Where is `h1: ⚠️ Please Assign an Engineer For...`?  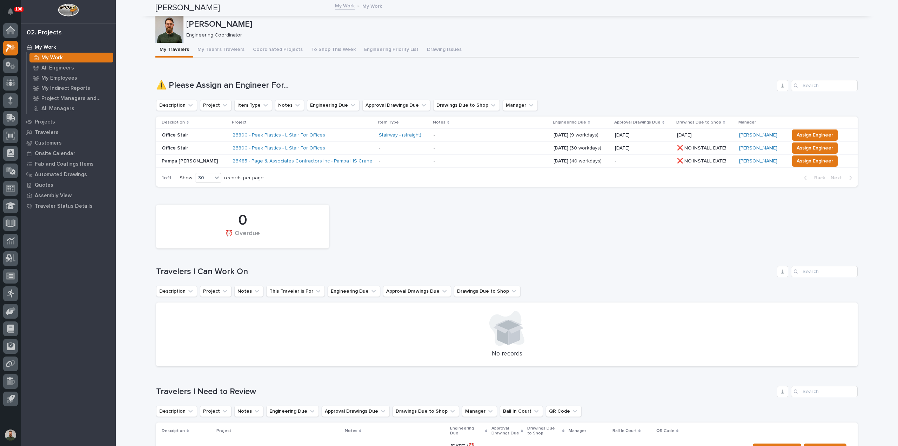
h1: ⚠️ Please Assign an Engineer For... is located at coordinates (465, 85).